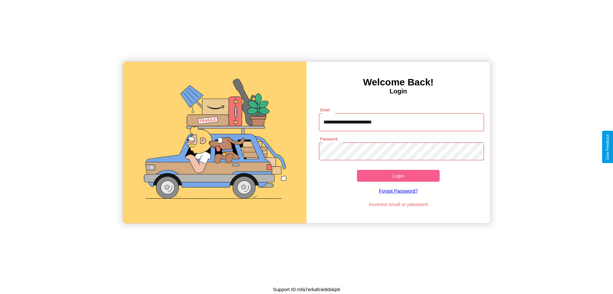 This screenshot has width=613, height=294. I want to click on label: Email, so click(325, 110).